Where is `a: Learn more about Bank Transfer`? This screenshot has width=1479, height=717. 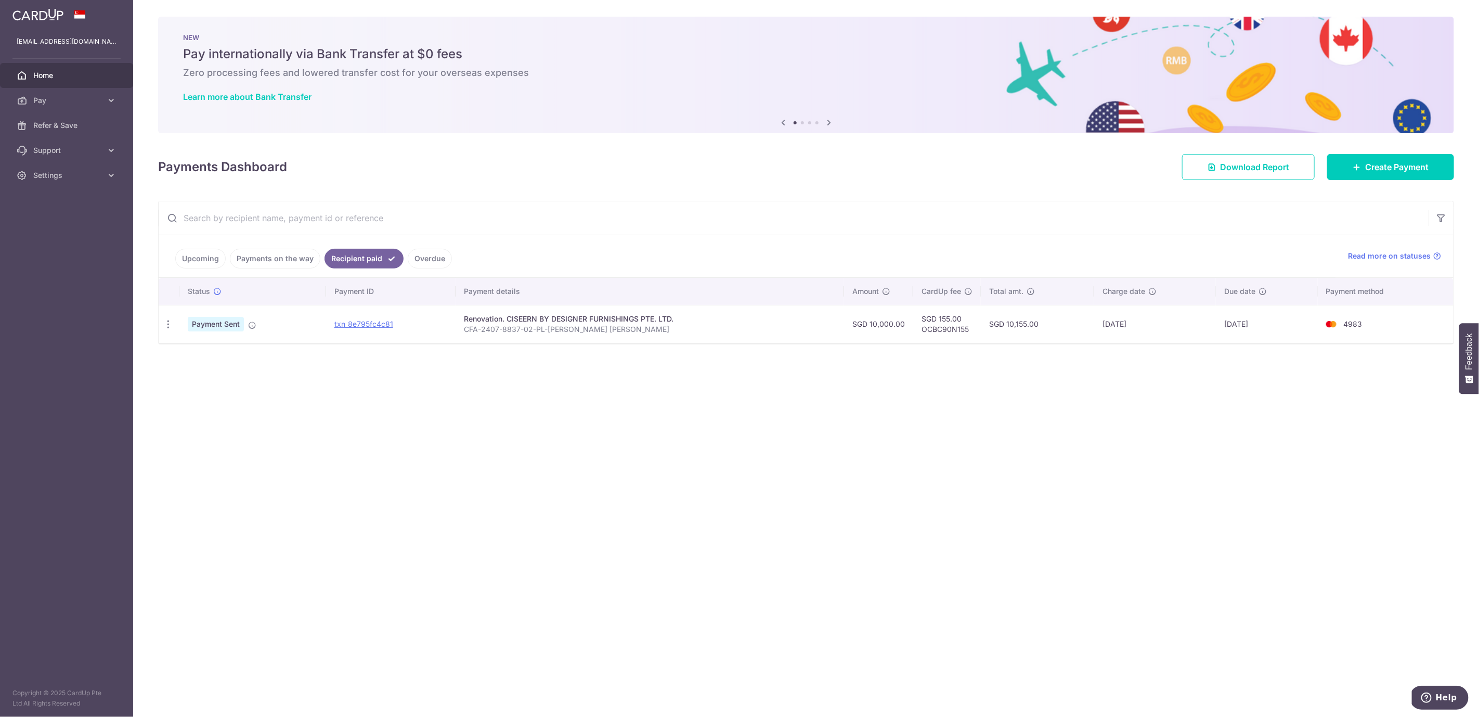 a: Learn more about Bank Transfer is located at coordinates (247, 97).